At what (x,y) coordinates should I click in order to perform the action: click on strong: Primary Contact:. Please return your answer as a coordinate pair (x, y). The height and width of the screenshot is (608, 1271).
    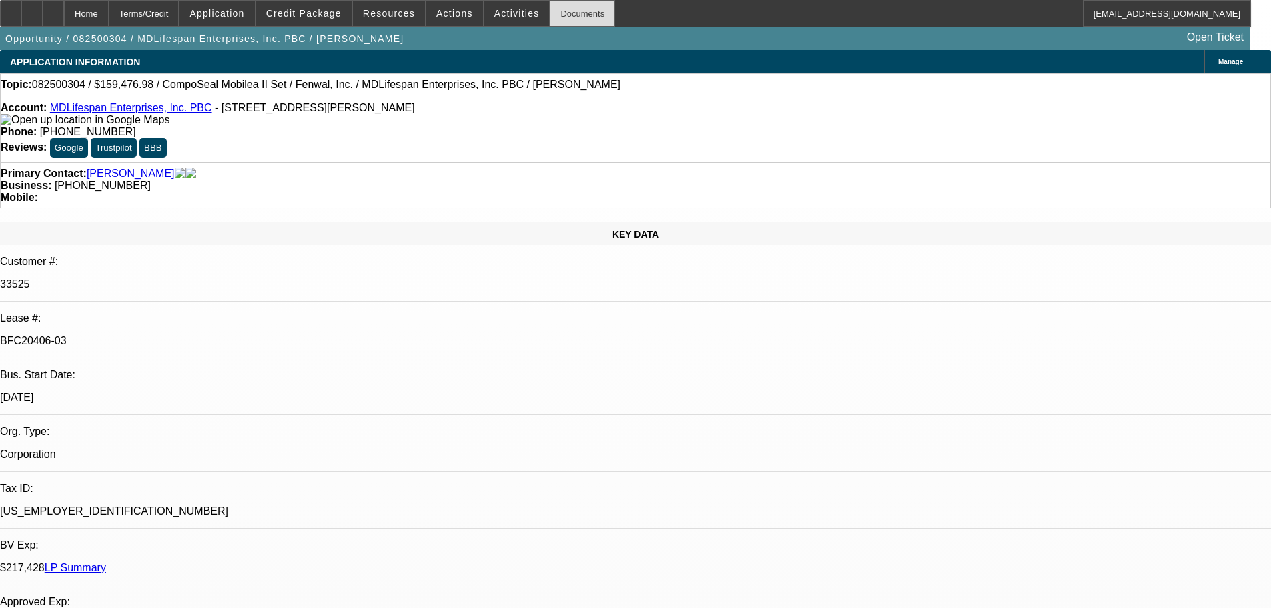
    Looking at the image, I should click on (43, 173).